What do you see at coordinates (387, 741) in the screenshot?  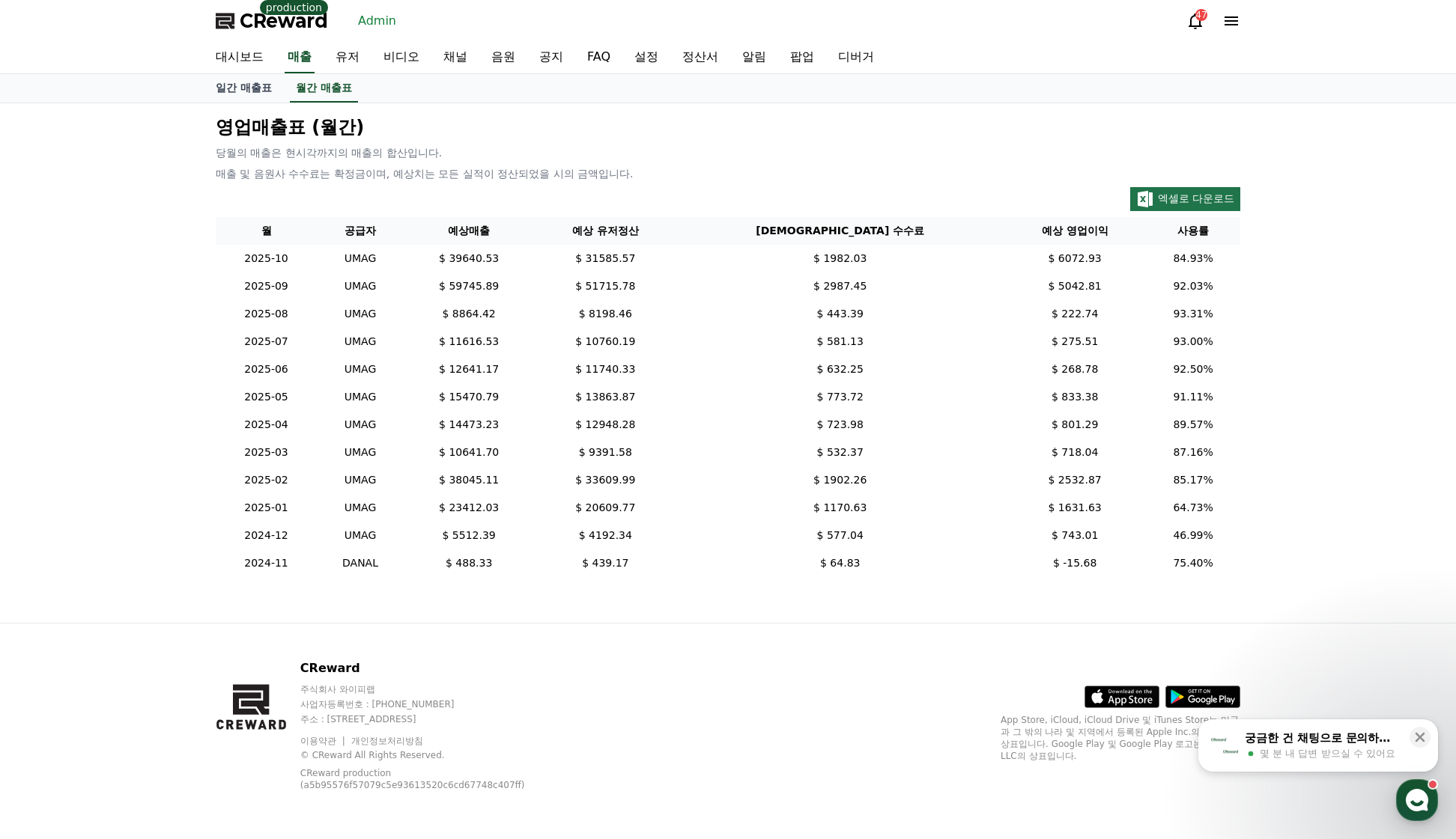 I see `a: 개인정보처리방침` at bounding box center [387, 741].